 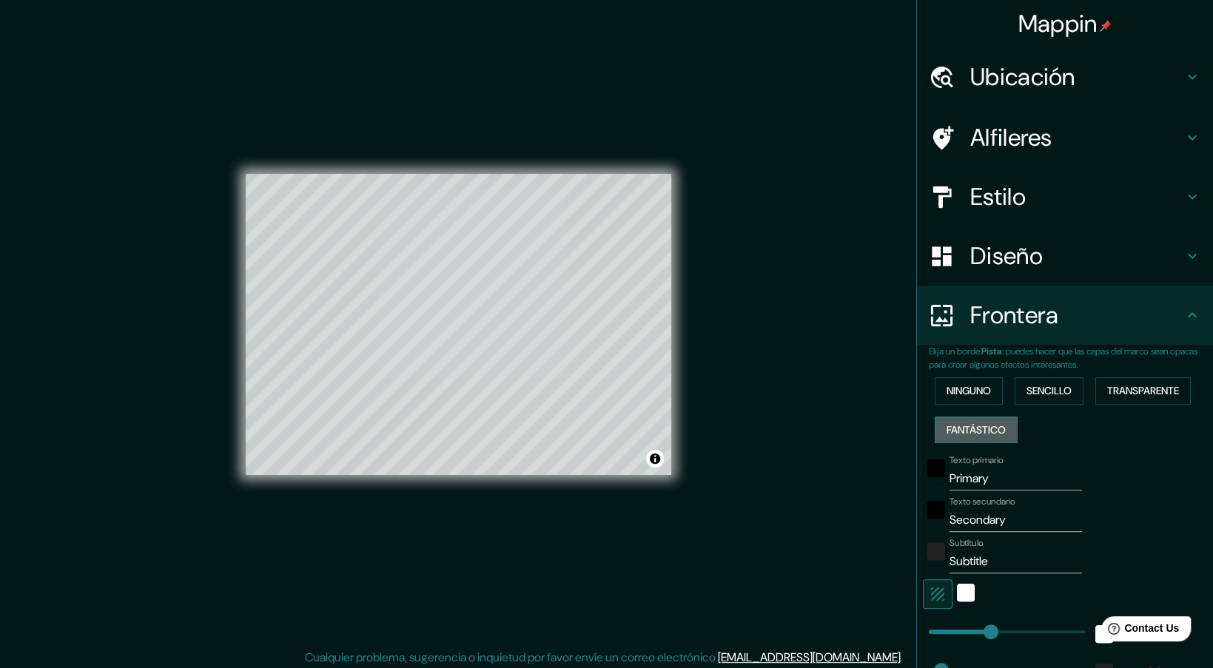 I want to click on h4: Mappin, so click(x=1065, y=24).